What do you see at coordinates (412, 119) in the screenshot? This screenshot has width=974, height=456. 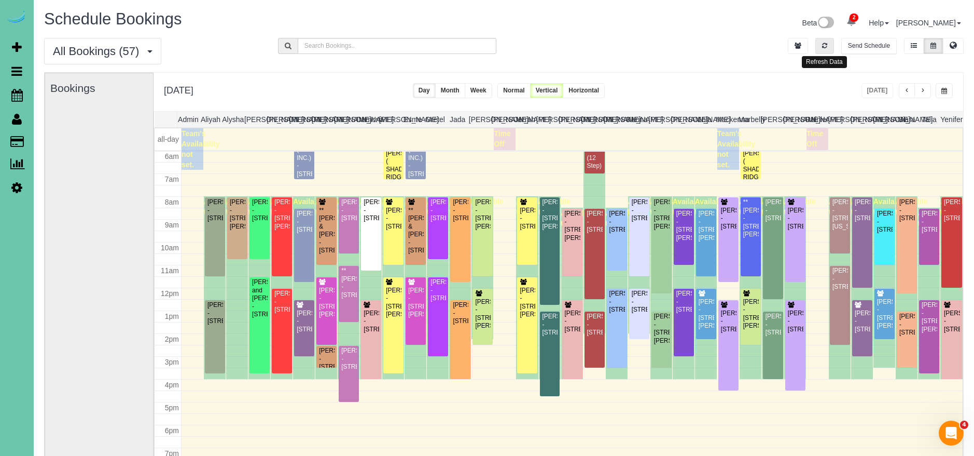 I see `th: Esme` at bounding box center [412, 119].